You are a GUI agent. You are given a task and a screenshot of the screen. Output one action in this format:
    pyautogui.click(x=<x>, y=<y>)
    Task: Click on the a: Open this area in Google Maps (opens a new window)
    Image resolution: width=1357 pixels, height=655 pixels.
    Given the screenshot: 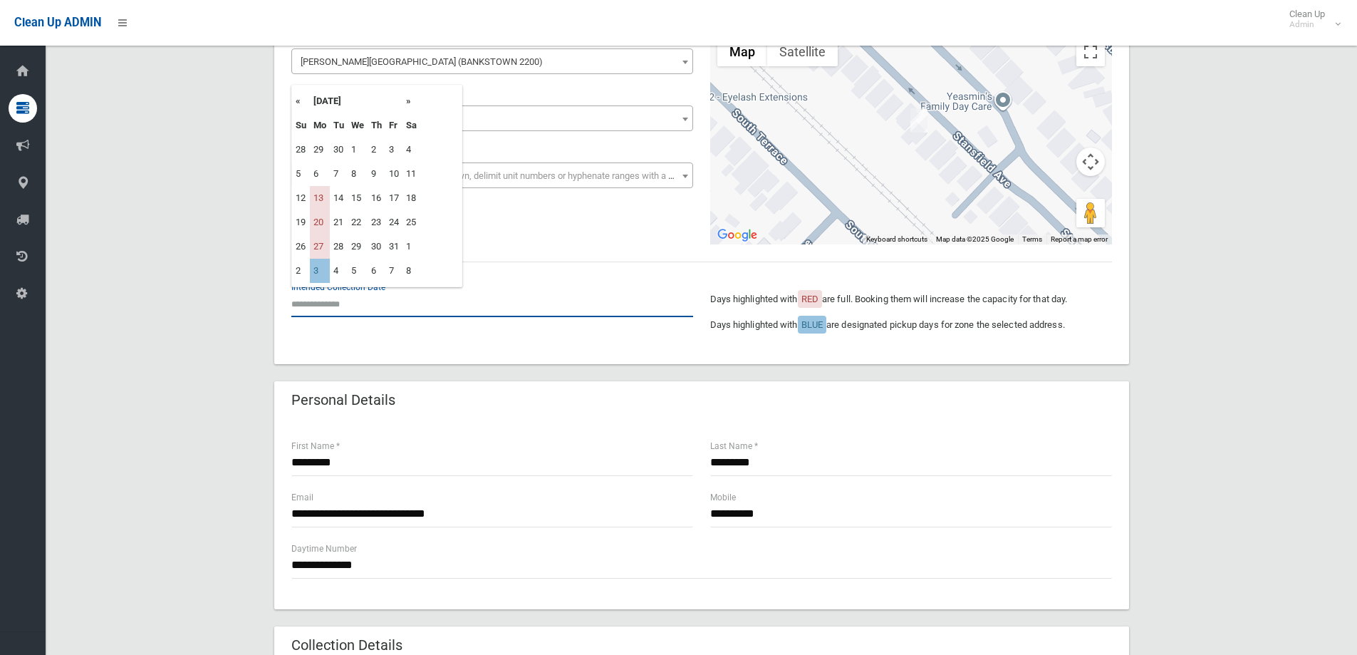 What is the action you would take?
    pyautogui.click(x=737, y=235)
    